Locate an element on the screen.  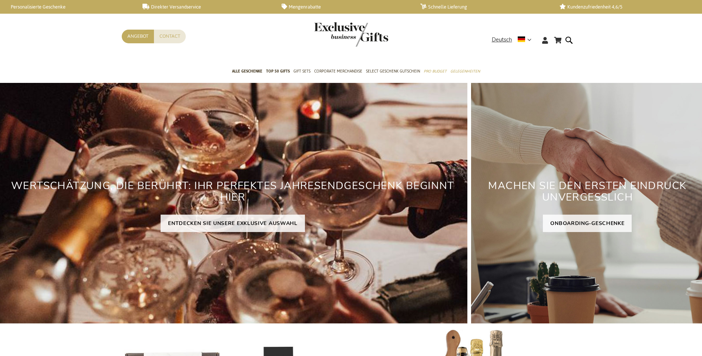
a: Corporate Merchandise is located at coordinates (338, 72).